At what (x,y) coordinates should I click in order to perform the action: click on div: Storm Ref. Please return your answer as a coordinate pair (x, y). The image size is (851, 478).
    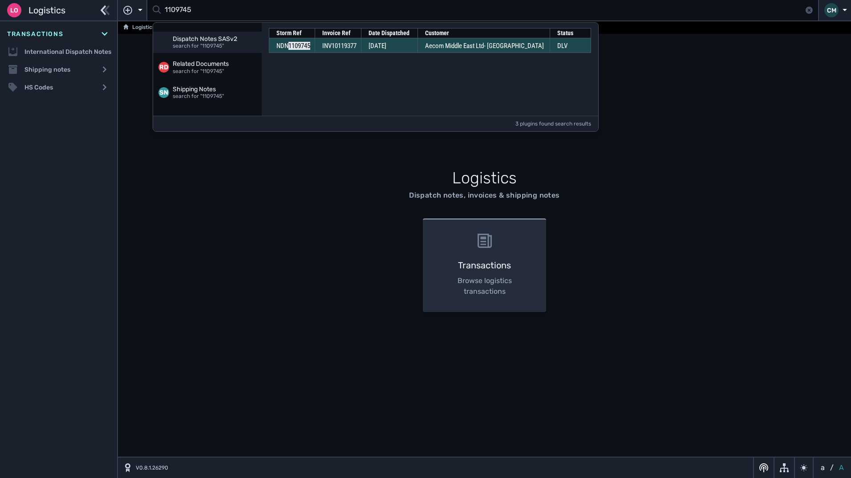
    Looking at the image, I should click on (292, 33).